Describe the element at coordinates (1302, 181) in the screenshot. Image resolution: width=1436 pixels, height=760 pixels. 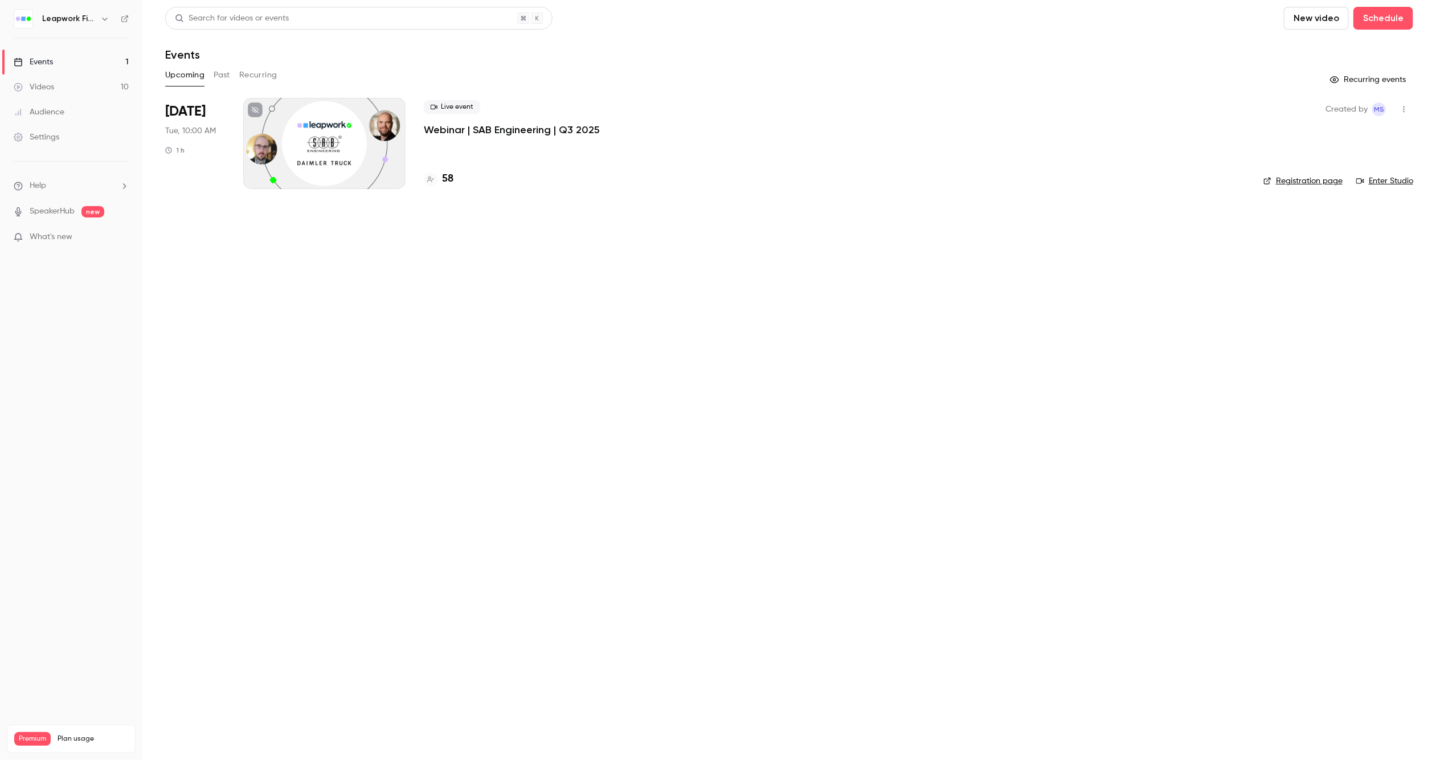
I see `a: Registration page` at that location.